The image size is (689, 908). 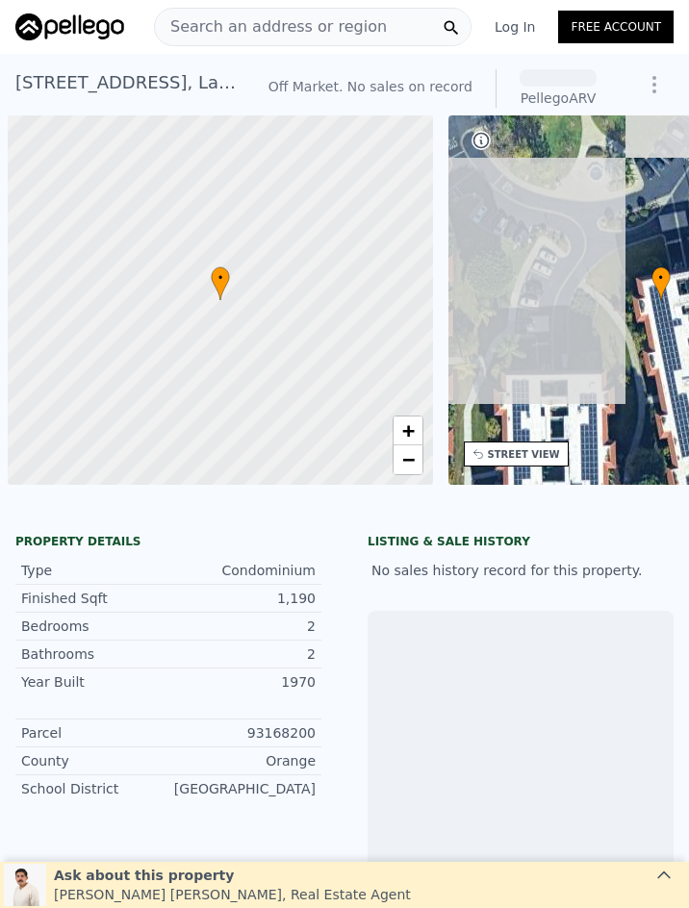 What do you see at coordinates (616, 27) in the screenshot?
I see `a: Free Account` at bounding box center [616, 27].